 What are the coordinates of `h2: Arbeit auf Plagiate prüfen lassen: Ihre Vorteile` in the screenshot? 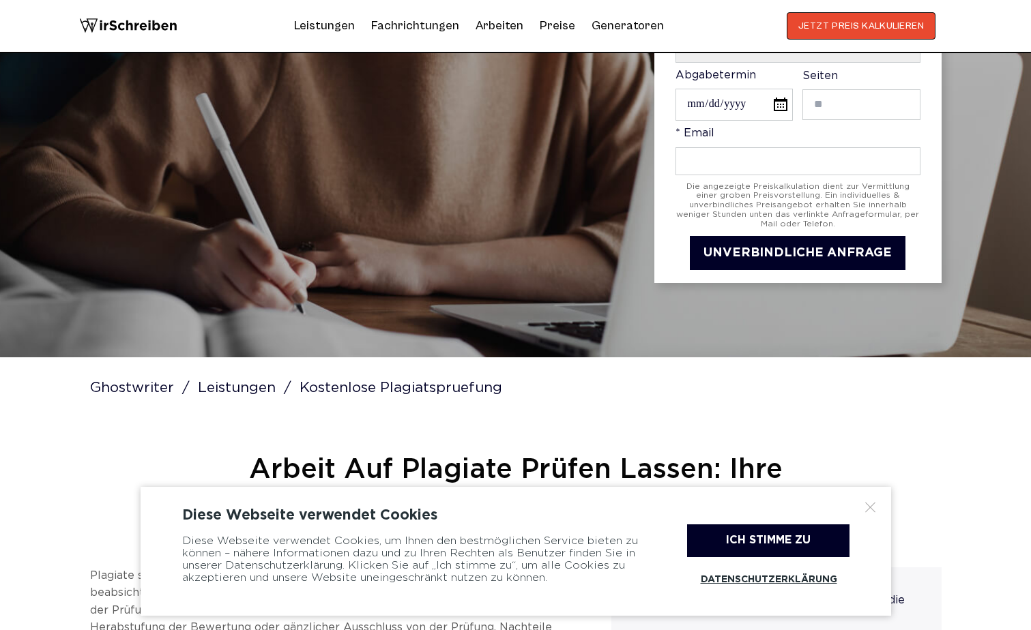 It's located at (516, 487).